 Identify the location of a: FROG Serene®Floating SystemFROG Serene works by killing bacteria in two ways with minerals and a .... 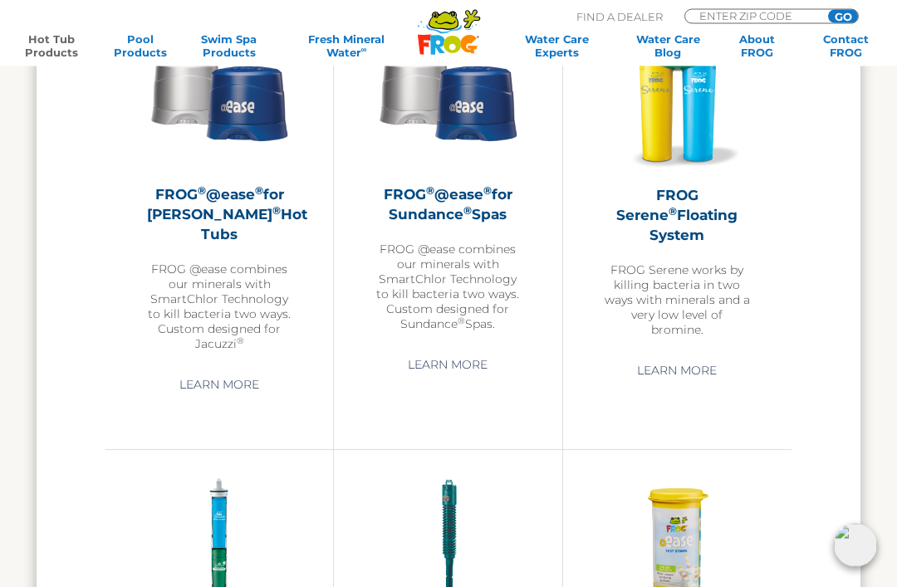
(677, 182).